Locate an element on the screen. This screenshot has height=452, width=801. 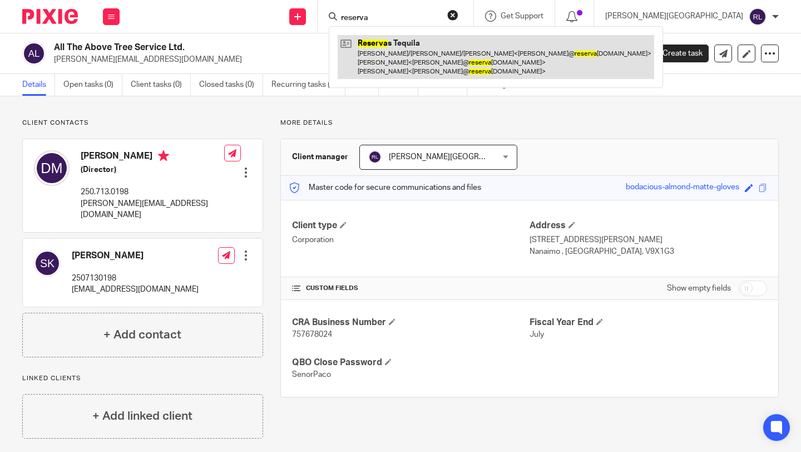
i: Primary is located at coordinates (164, 156).